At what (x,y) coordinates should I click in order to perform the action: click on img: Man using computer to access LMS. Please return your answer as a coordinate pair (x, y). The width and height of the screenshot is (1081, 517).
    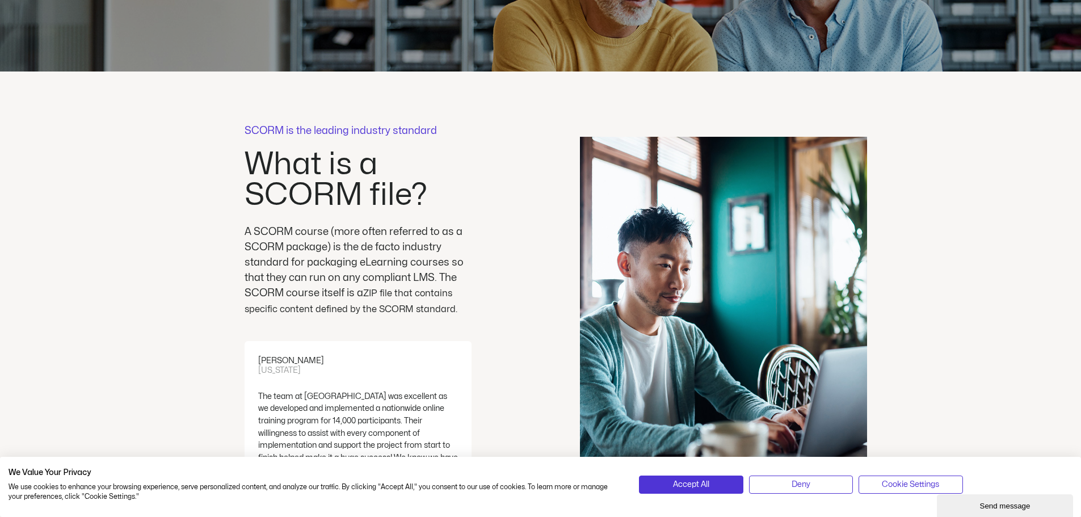
    Looking at the image, I should click on (724, 314).